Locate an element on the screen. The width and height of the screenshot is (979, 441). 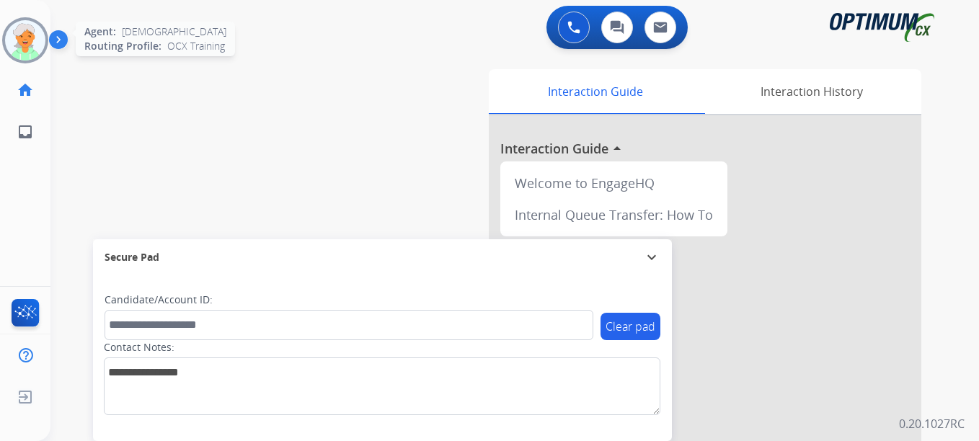
label: Contact Notes: is located at coordinates (139, 347).